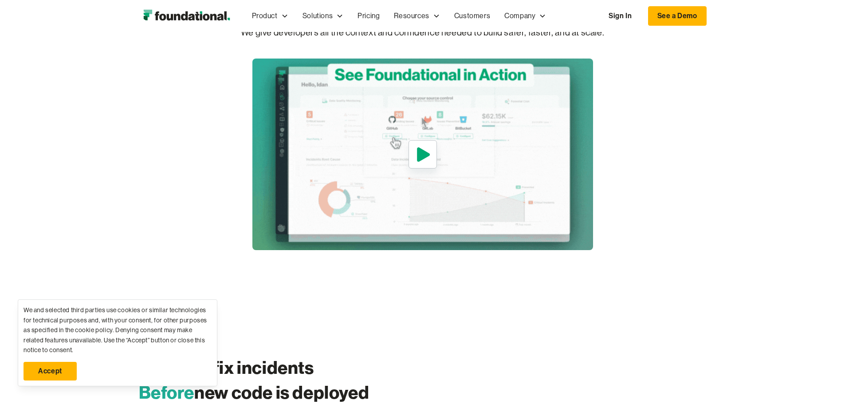 Image resolution: width=845 pixels, height=404 pixels. I want to click on span: Before, so click(167, 392).